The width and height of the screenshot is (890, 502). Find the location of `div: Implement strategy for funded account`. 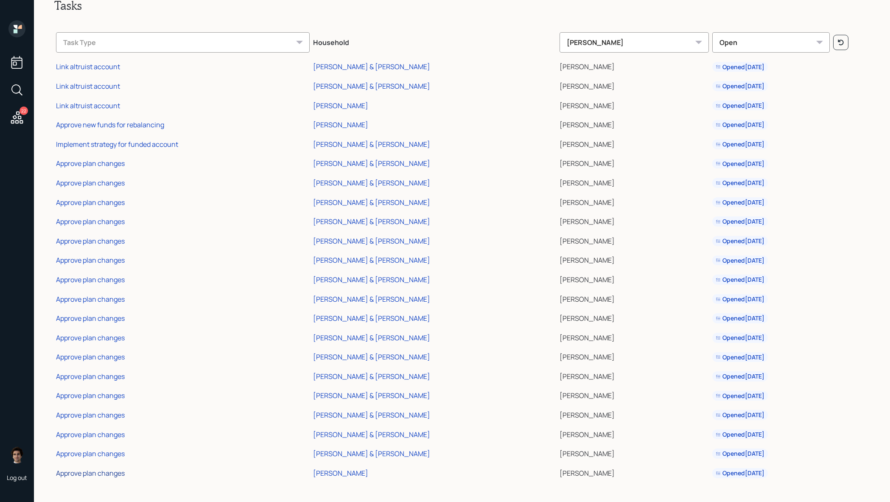

div: Implement strategy for funded account is located at coordinates (117, 144).